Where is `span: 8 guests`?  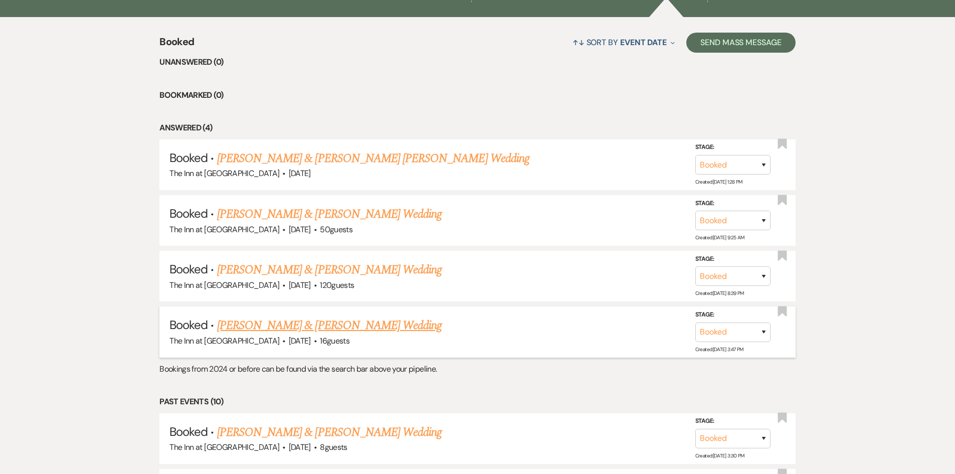
span: 8 guests is located at coordinates (333, 447).